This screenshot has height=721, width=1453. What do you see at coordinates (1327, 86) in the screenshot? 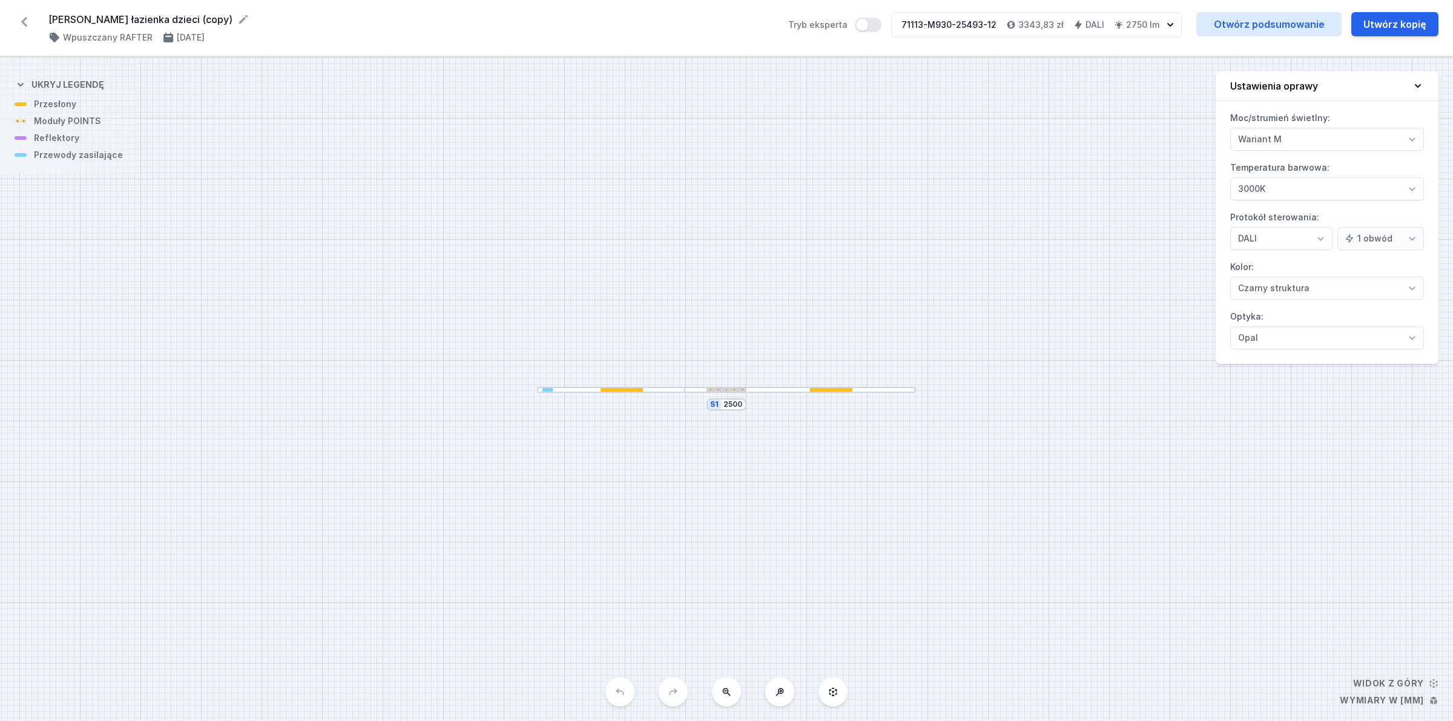
I see `button: Ustawienia oprawy` at bounding box center [1327, 86].